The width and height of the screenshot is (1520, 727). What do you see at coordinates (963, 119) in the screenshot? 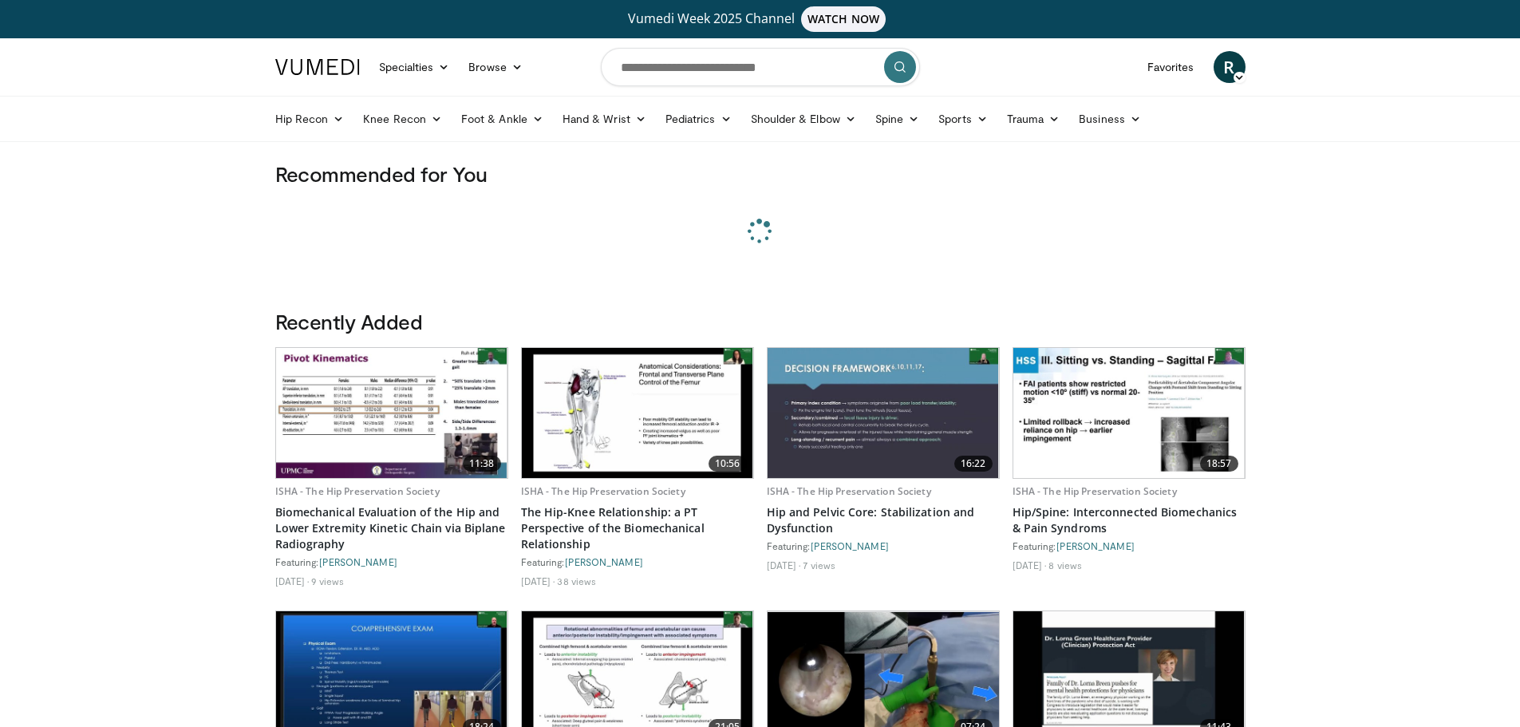
I see `a: Sports` at bounding box center [963, 119].